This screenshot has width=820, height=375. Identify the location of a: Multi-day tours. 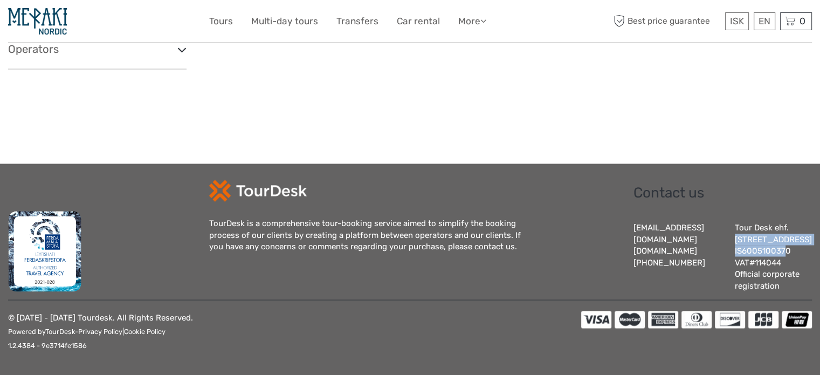
(285, 21).